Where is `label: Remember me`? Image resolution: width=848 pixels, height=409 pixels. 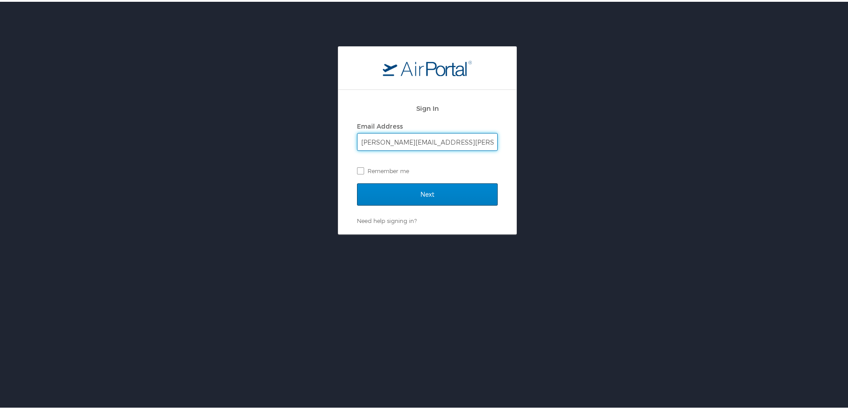
label: Remember me is located at coordinates (428, 169).